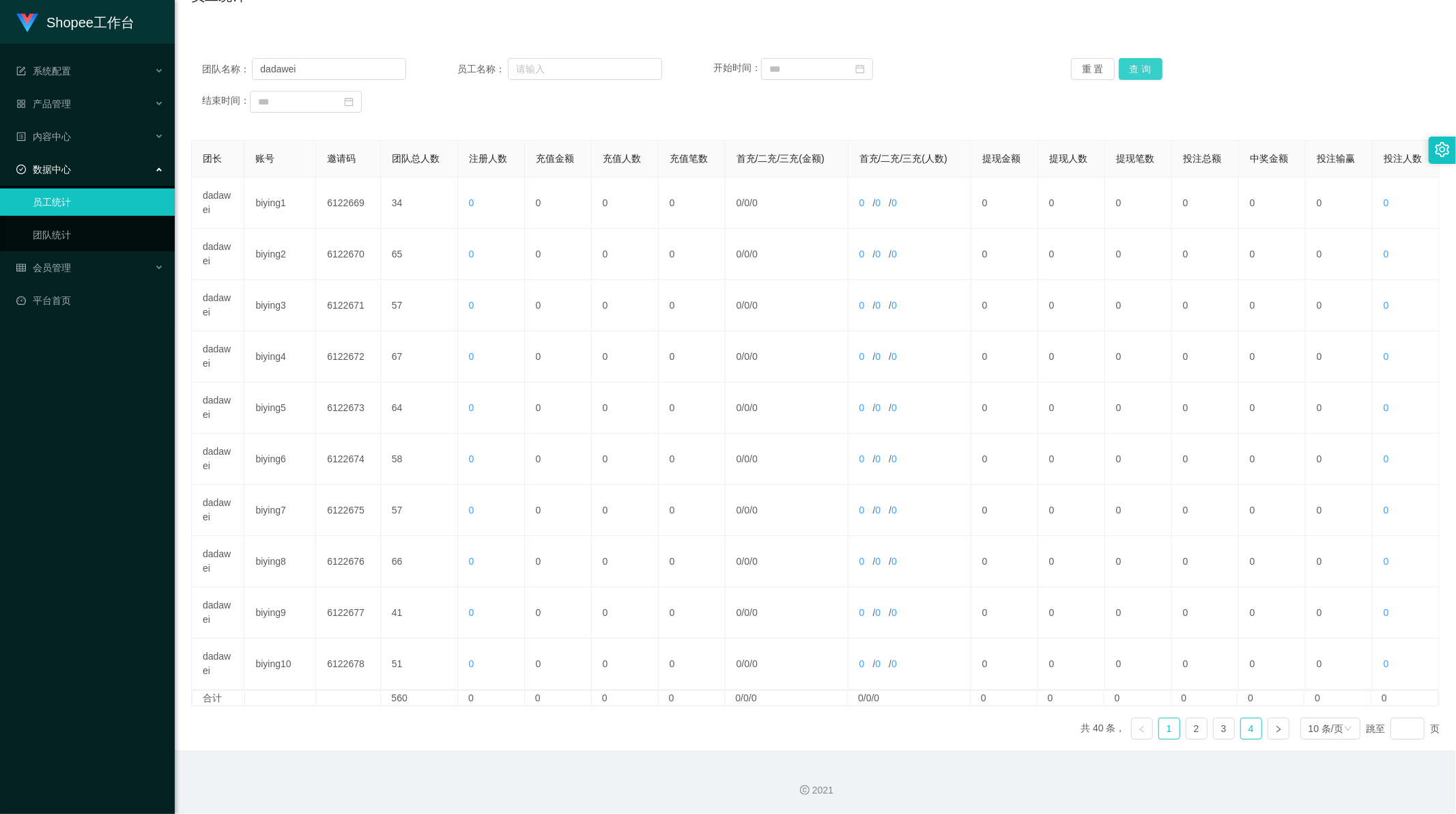  I want to click on span: 充值人数, so click(622, 158).